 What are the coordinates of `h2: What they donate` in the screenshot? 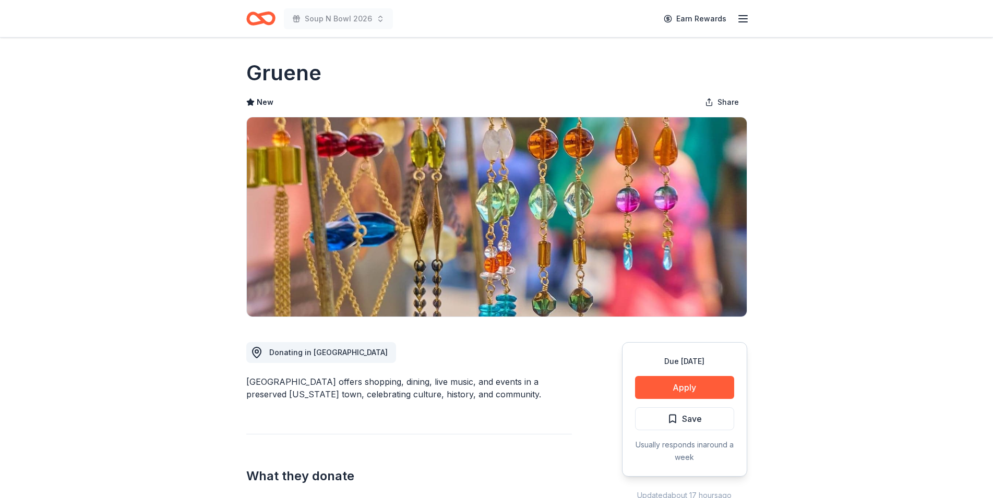 It's located at (409, 476).